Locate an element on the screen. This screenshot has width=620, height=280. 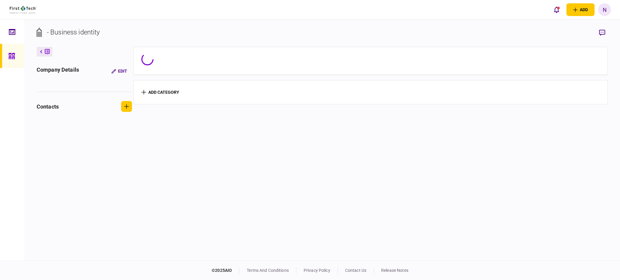
button: open adding identity options is located at coordinates (580, 10).